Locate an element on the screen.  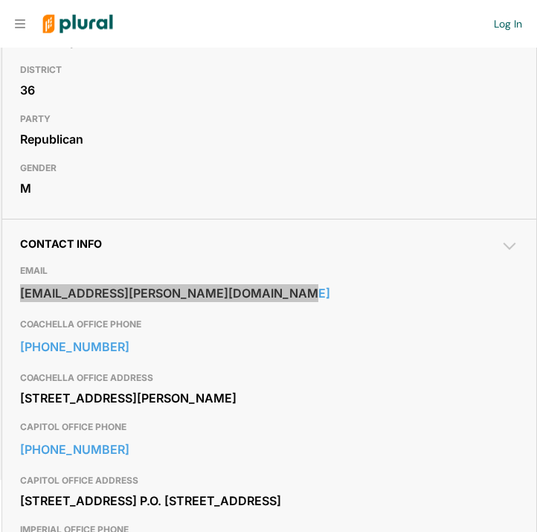
div: 36 is located at coordinates (269, 90).